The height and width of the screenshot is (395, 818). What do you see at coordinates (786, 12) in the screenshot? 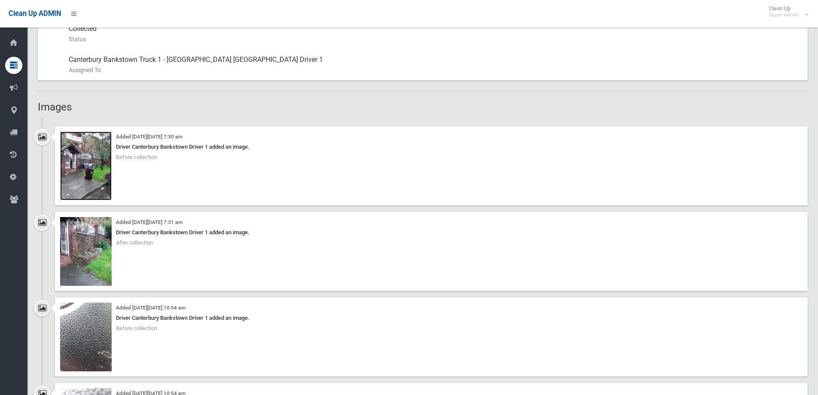
I see `span: Clean Up` at bounding box center [786, 12].